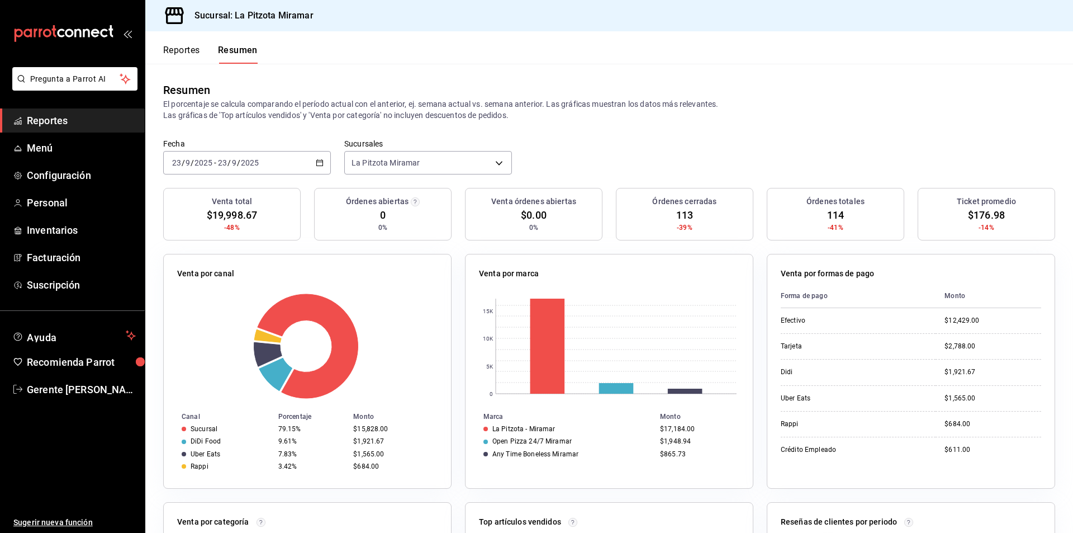 The height and width of the screenshot is (533, 1073). What do you see at coordinates (232, 227) in the screenshot?
I see `span: -48%` at bounding box center [232, 227].